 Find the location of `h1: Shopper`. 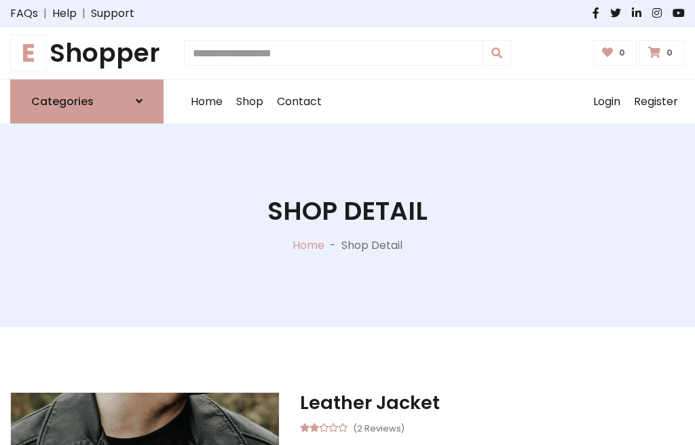

h1: Shopper is located at coordinates (87, 53).